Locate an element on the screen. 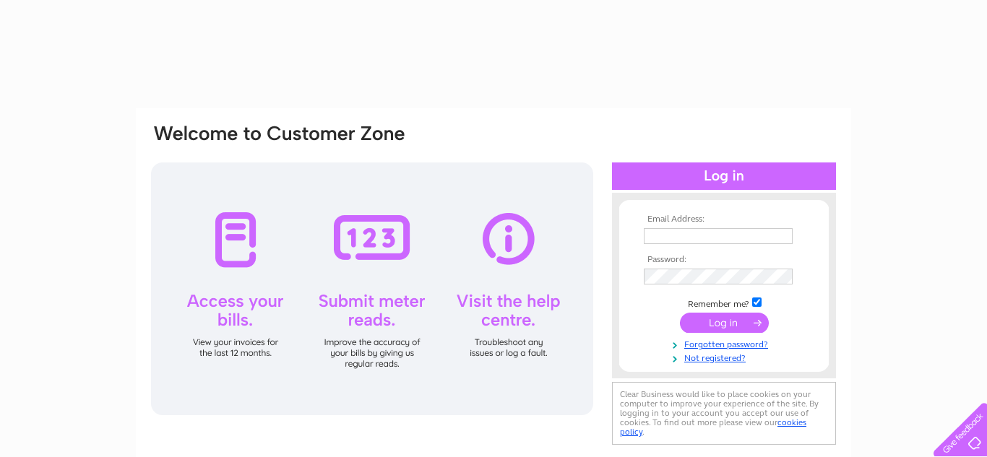  a: Forgotten password? is located at coordinates (726, 343).